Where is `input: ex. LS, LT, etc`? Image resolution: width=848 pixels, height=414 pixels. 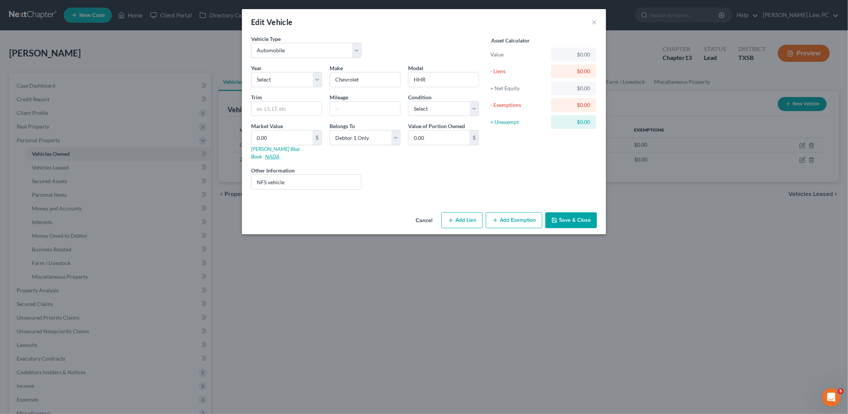 input: ex. LS, LT, etc is located at coordinates (286, 109).